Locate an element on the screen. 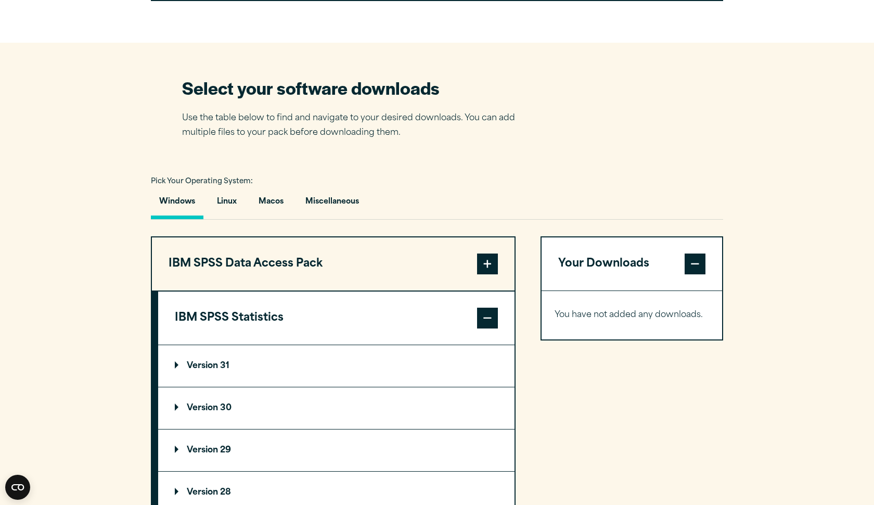  button: IBM SPSS Data Access Pack is located at coordinates (333, 264).